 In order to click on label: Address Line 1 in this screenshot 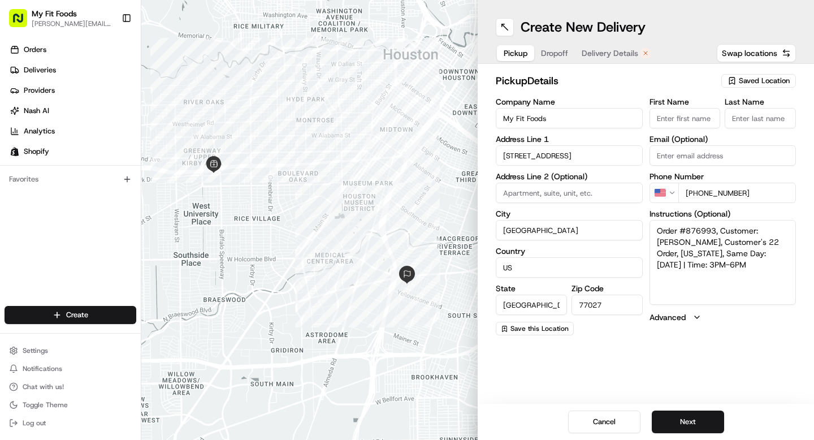, I will do `click(569, 139)`.